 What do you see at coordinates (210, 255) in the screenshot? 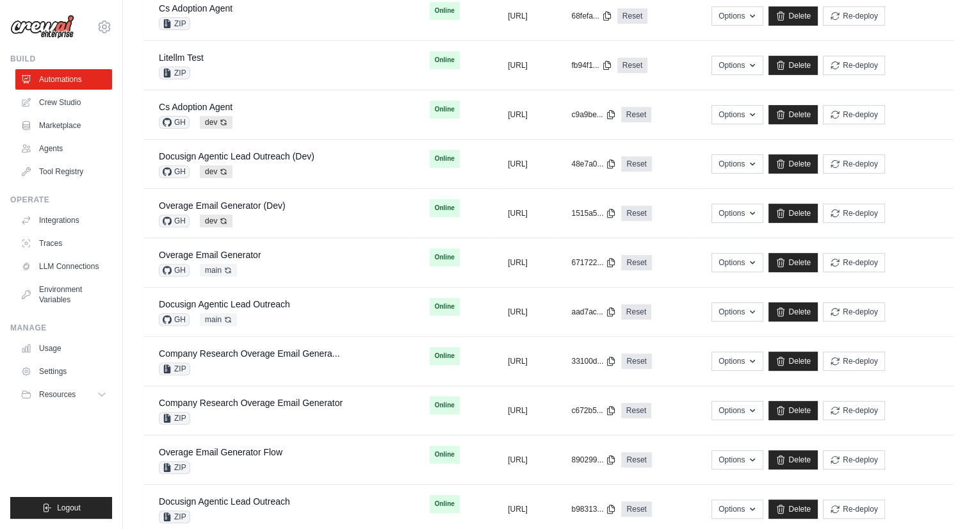
I see `a: Overage Email Generator` at bounding box center [210, 255].